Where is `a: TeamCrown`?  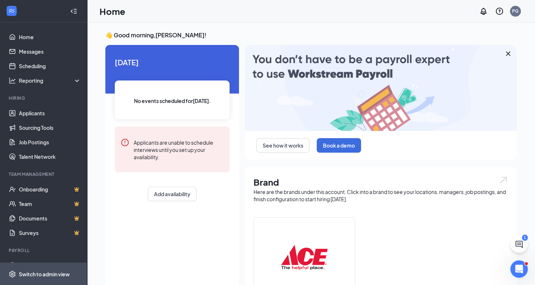 a: TeamCrown is located at coordinates (50, 204).